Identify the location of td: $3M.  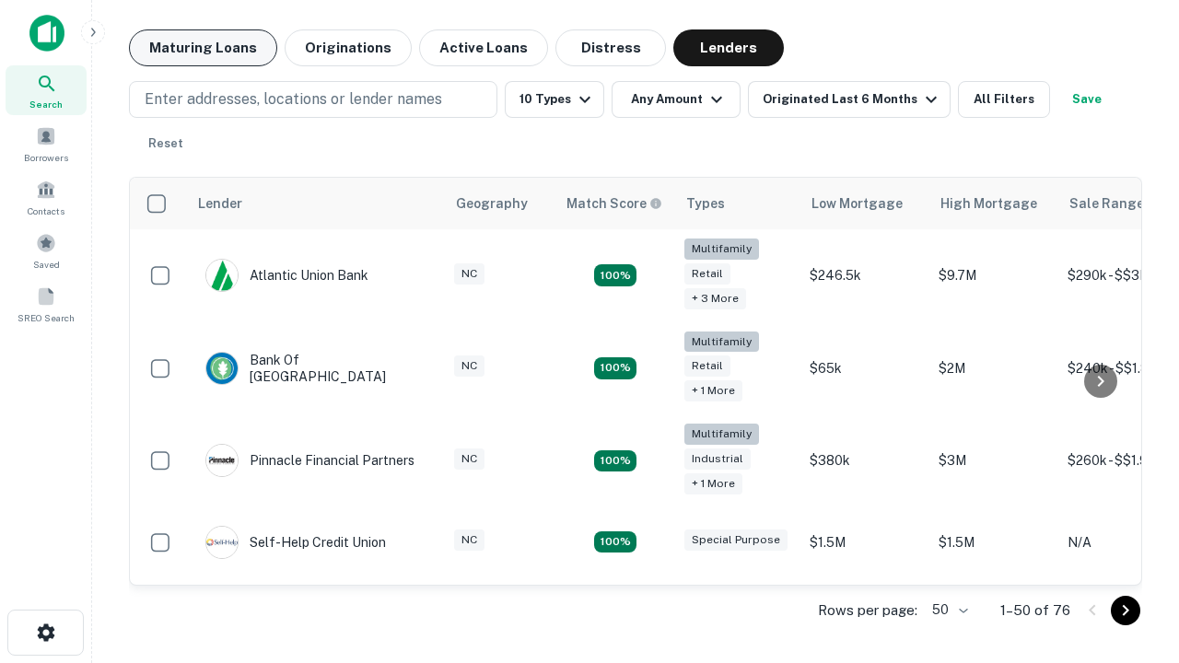
(994, 461).